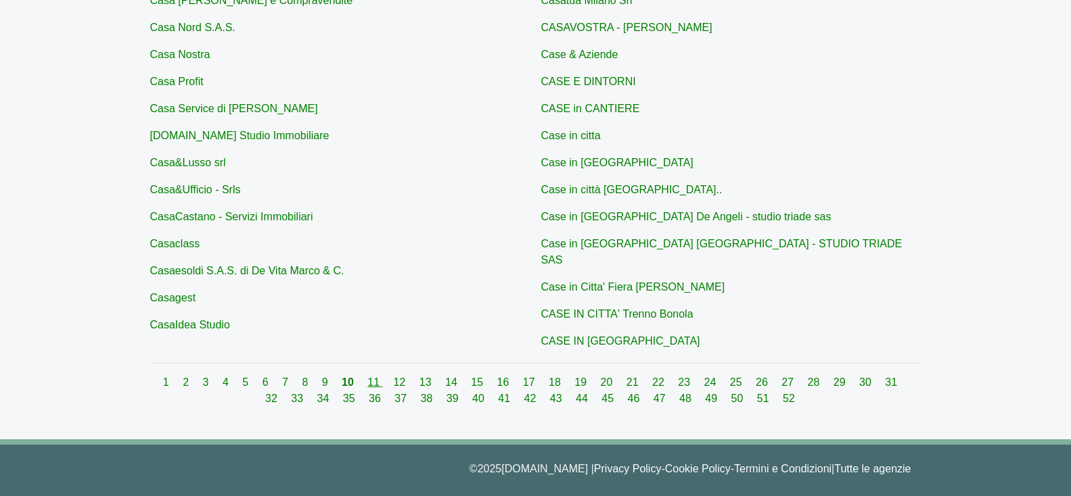 The image size is (1071, 496). I want to click on a: 2, so click(187, 382).